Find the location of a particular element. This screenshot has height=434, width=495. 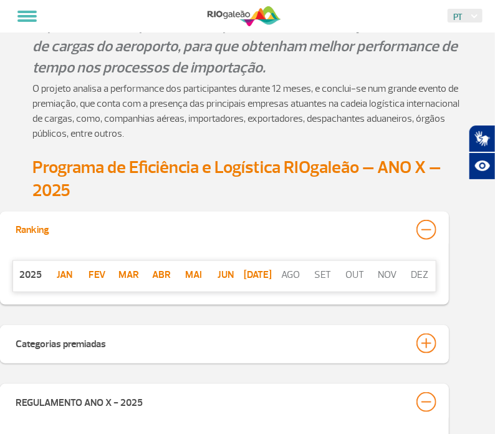

p: 2025 is located at coordinates (31, 275).